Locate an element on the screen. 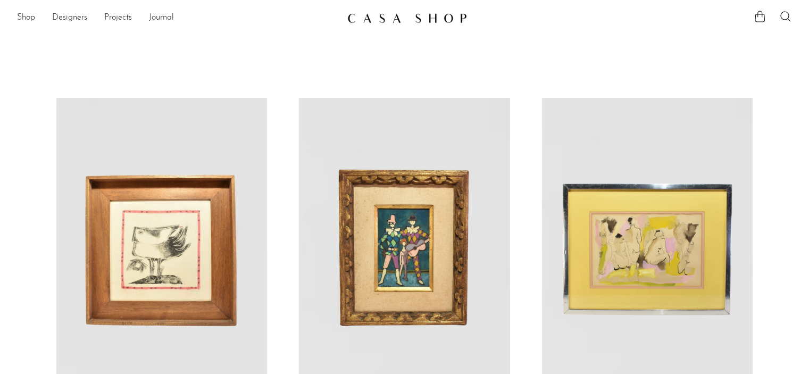 The height and width of the screenshot is (374, 809). ul: NEW HEADER MENU is located at coordinates (178, 18).